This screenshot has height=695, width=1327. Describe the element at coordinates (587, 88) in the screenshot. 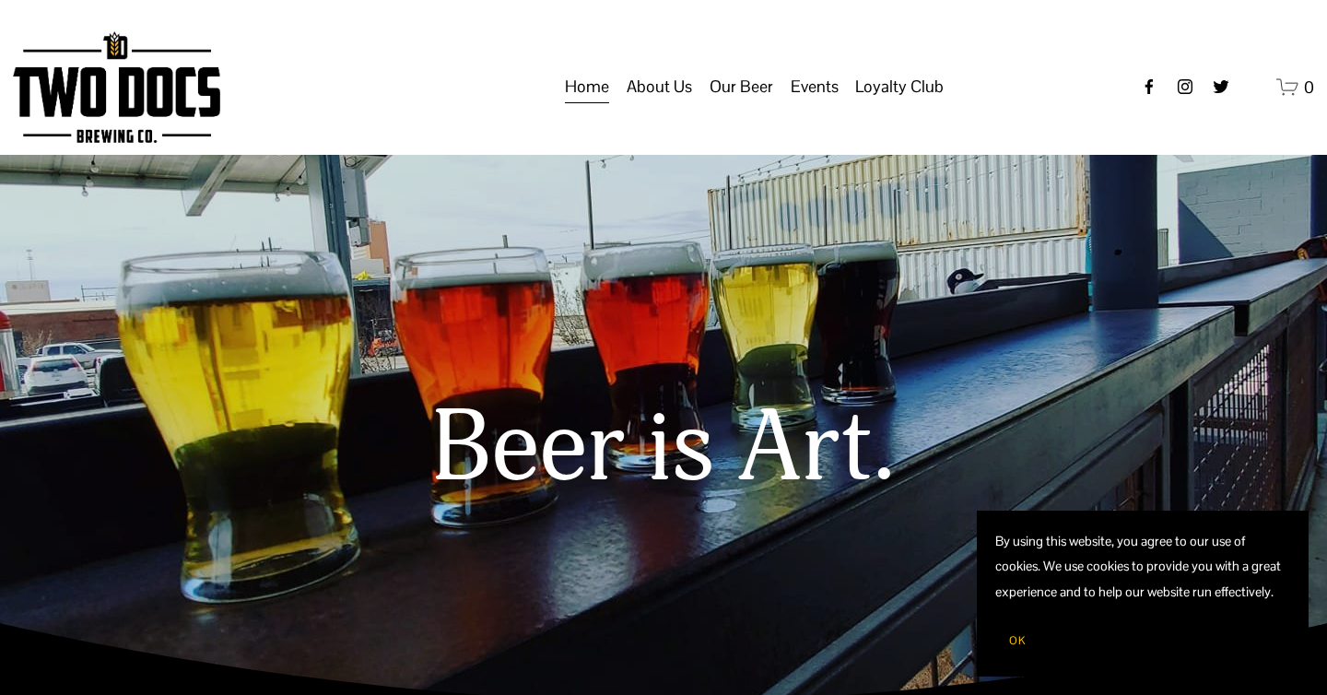

I see `a: Home` at that location.